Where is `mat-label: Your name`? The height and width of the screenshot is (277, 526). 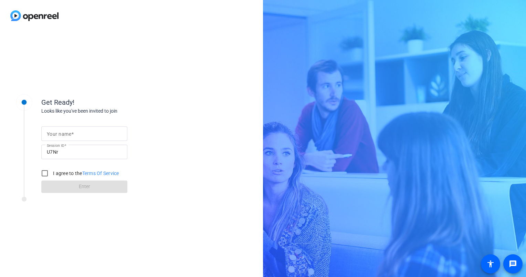
mat-label: Your name is located at coordinates (59, 134).